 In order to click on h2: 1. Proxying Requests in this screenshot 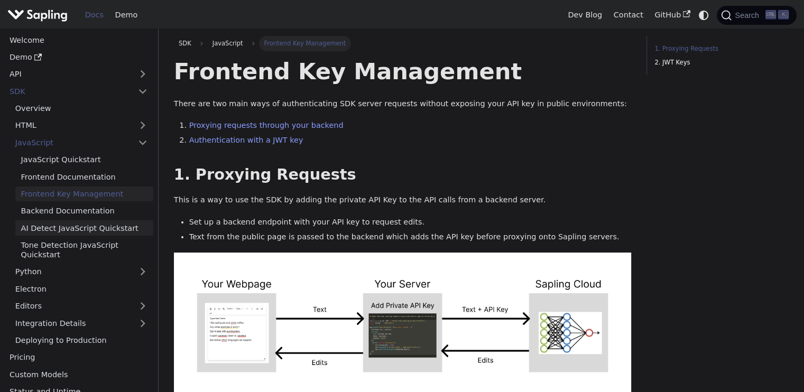, I will do `click(402, 175)`.